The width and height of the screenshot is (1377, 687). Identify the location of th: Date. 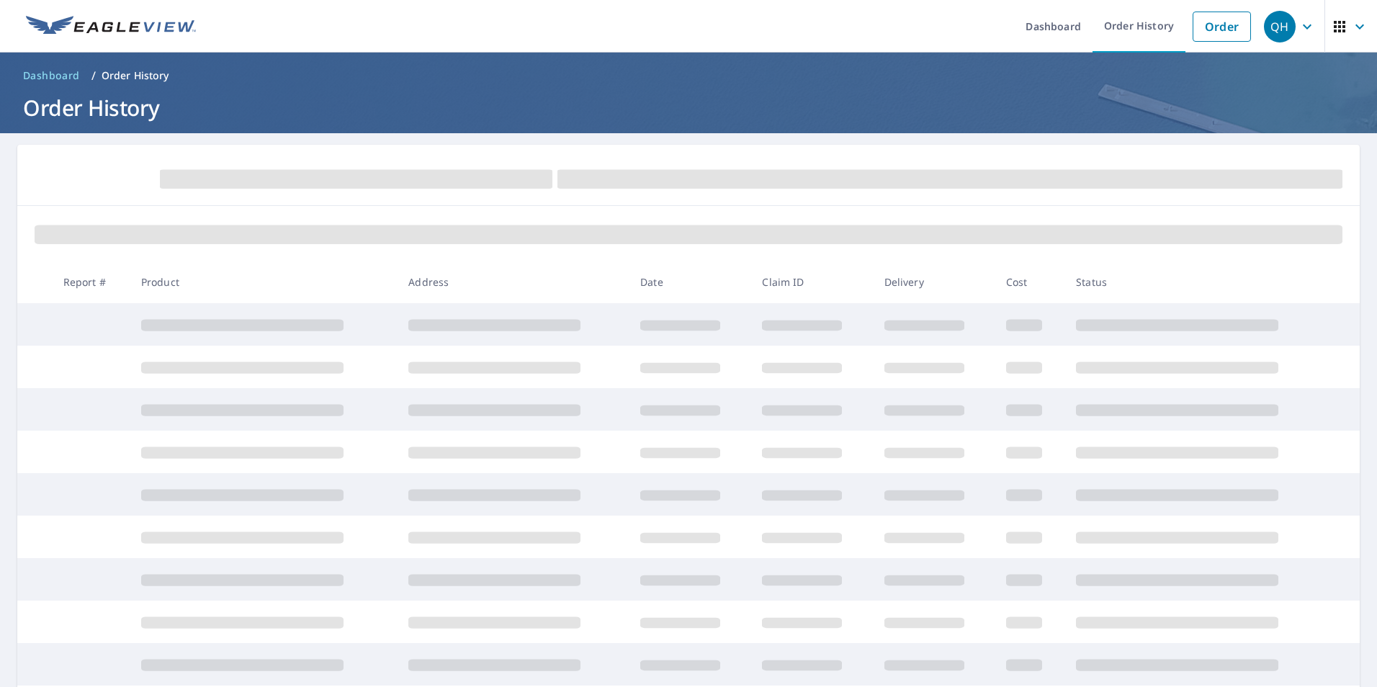
(689, 282).